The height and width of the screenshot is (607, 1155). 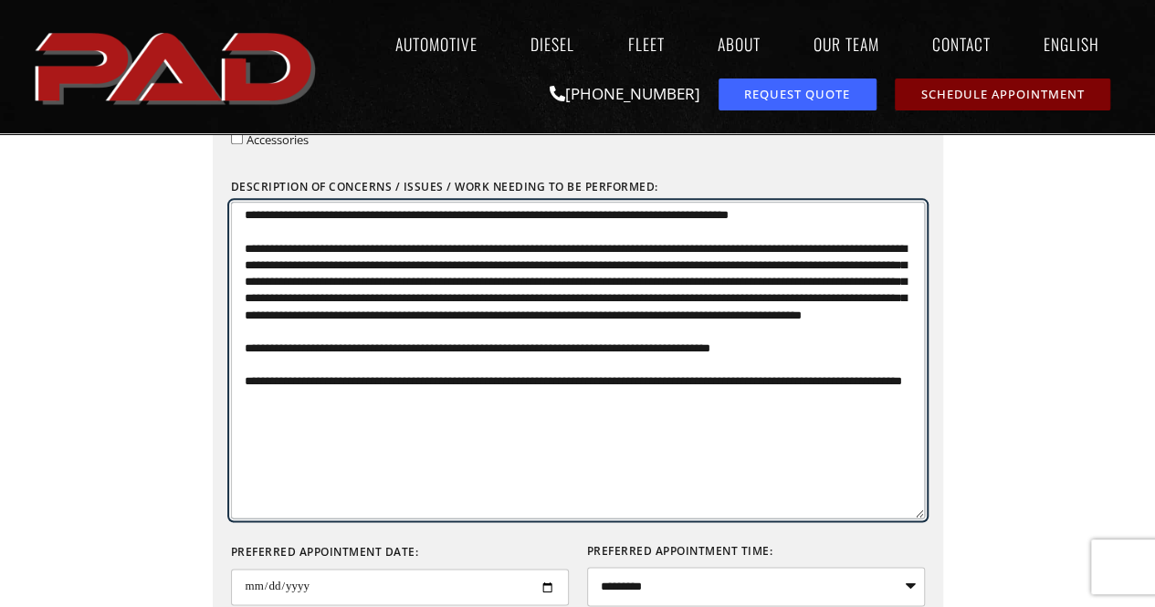 I want to click on a: Automotive, so click(x=437, y=44).